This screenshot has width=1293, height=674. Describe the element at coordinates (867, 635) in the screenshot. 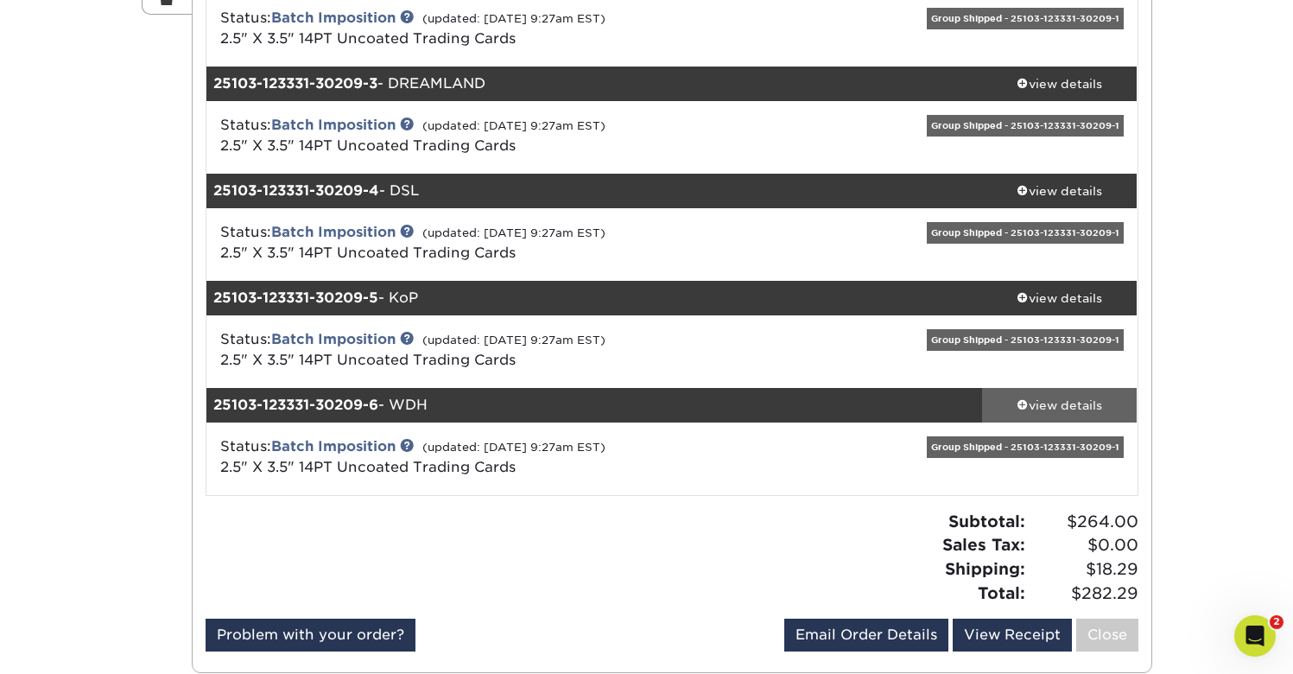

I see `a: Email Order Details` at that location.